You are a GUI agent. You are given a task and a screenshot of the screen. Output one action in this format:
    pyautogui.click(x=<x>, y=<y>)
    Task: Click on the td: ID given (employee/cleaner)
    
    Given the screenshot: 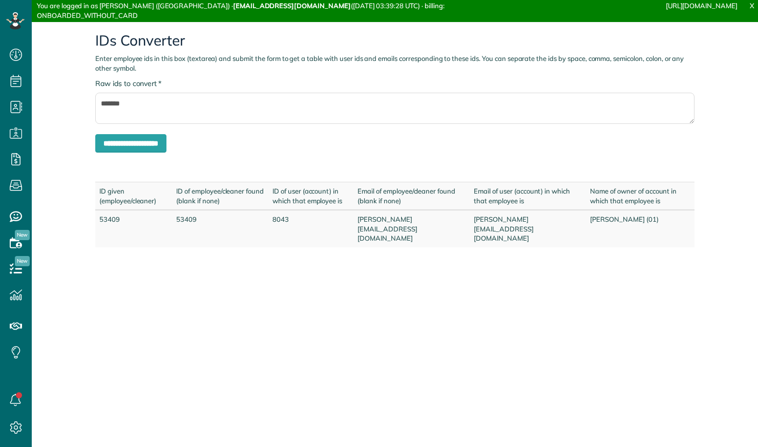 What is the action you would take?
    pyautogui.click(x=134, y=196)
    